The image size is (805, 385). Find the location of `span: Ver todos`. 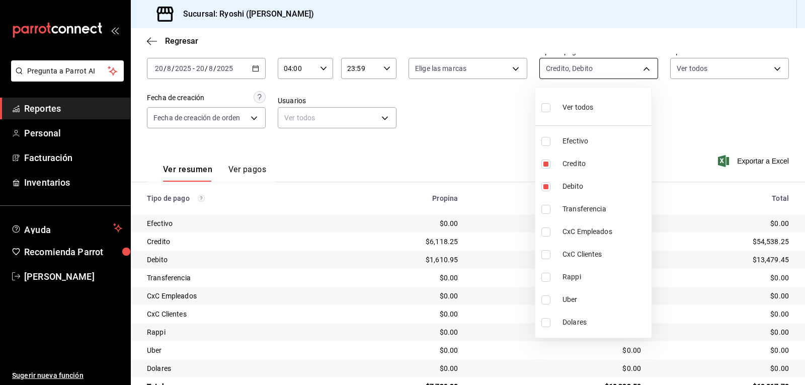

span: Ver todos is located at coordinates (578, 107).